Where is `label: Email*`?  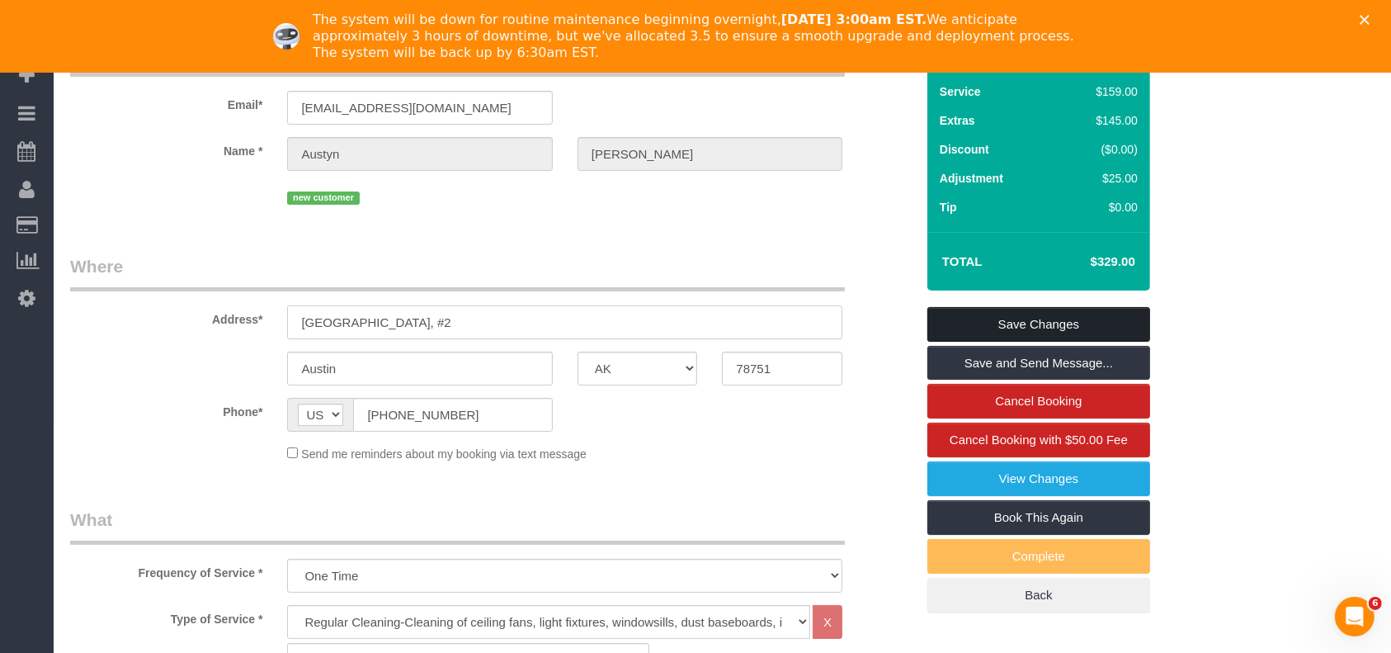
label: Email* is located at coordinates (166, 102).